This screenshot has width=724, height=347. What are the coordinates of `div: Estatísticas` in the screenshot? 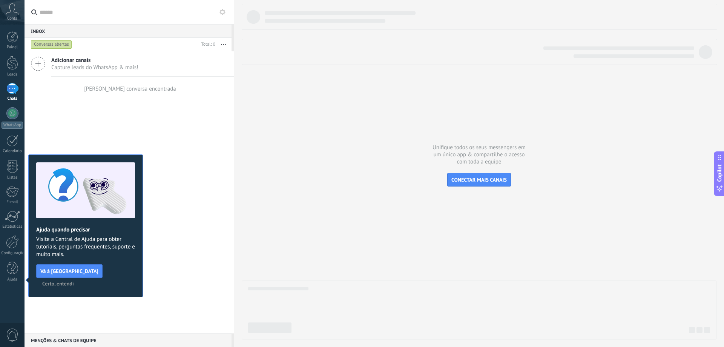 It's located at (12, 226).